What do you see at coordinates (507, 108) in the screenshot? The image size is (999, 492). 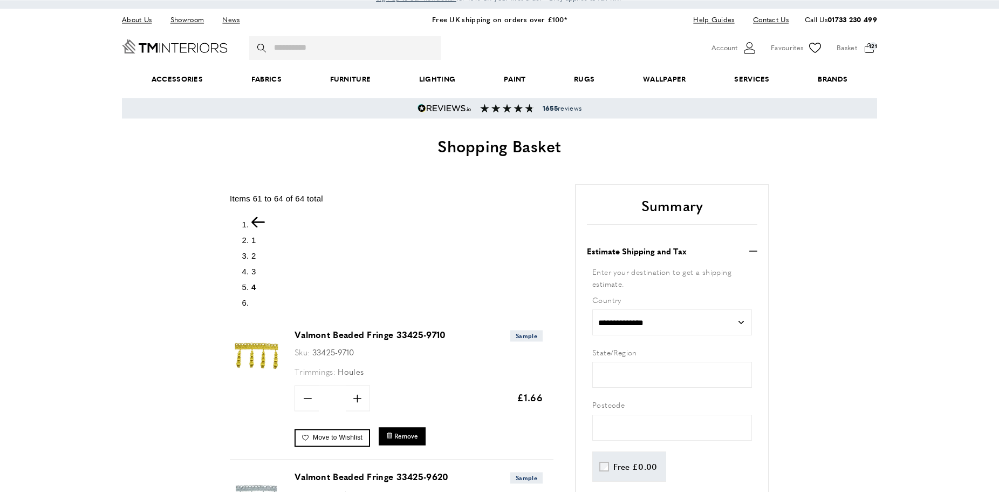 I see `img: Reviews section` at bounding box center [507, 108].